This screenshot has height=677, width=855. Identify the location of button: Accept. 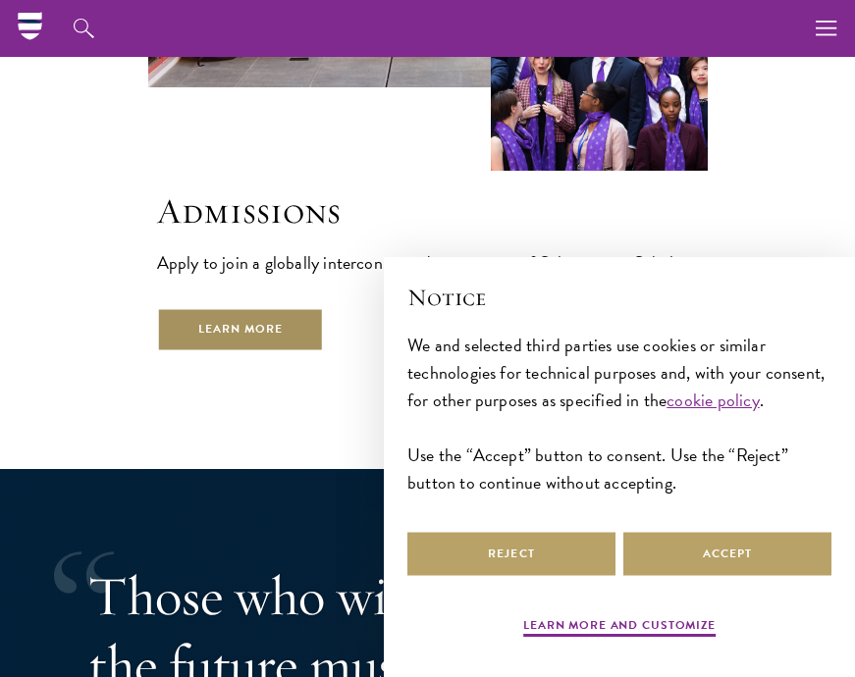
(727, 553).